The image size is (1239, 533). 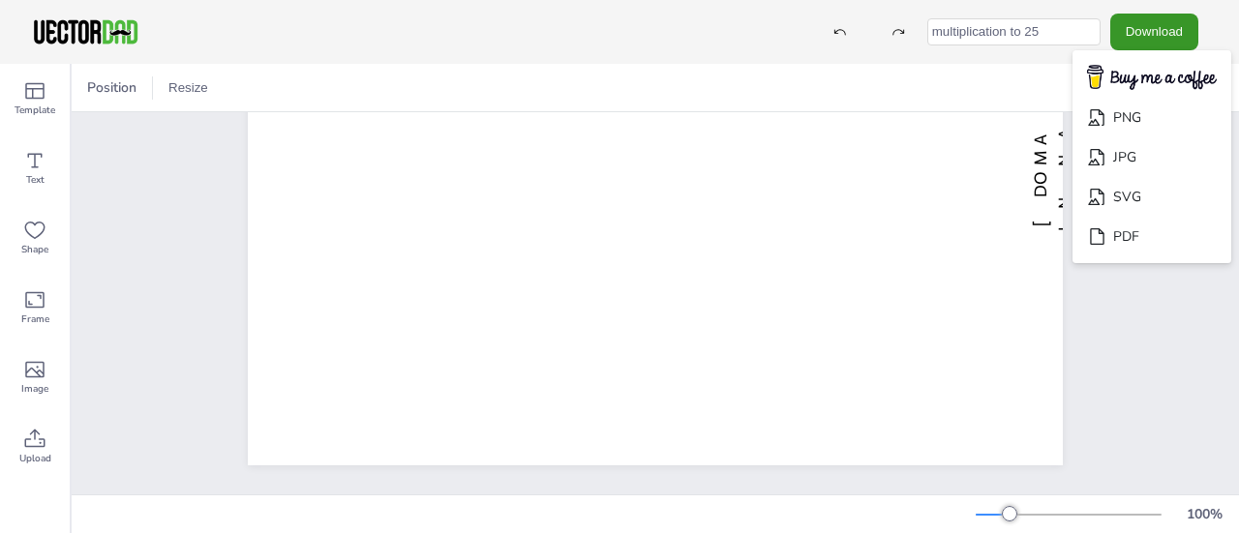 I want to click on span: Frame, so click(x=35, y=319).